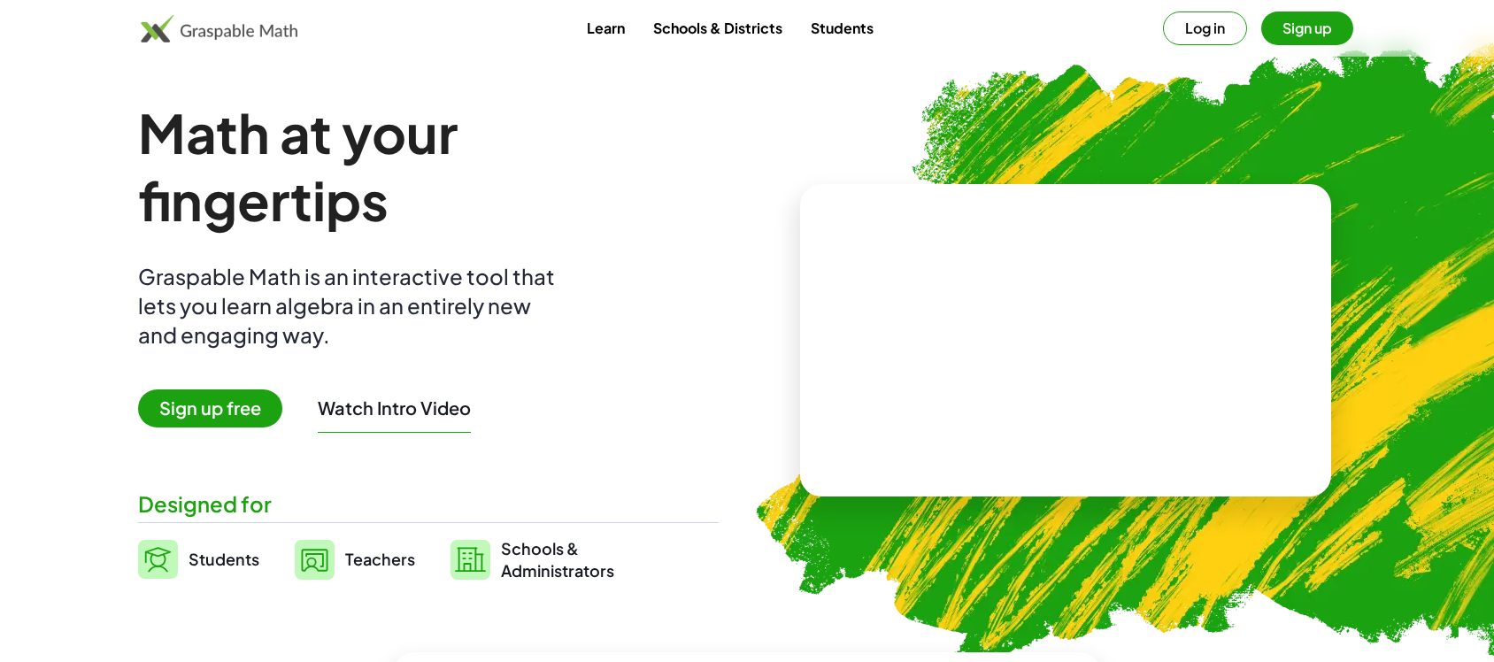 Image resolution: width=1494 pixels, height=662 pixels. Describe the element at coordinates (532, 559) in the screenshot. I see `a: Schools &Administrators` at that location.